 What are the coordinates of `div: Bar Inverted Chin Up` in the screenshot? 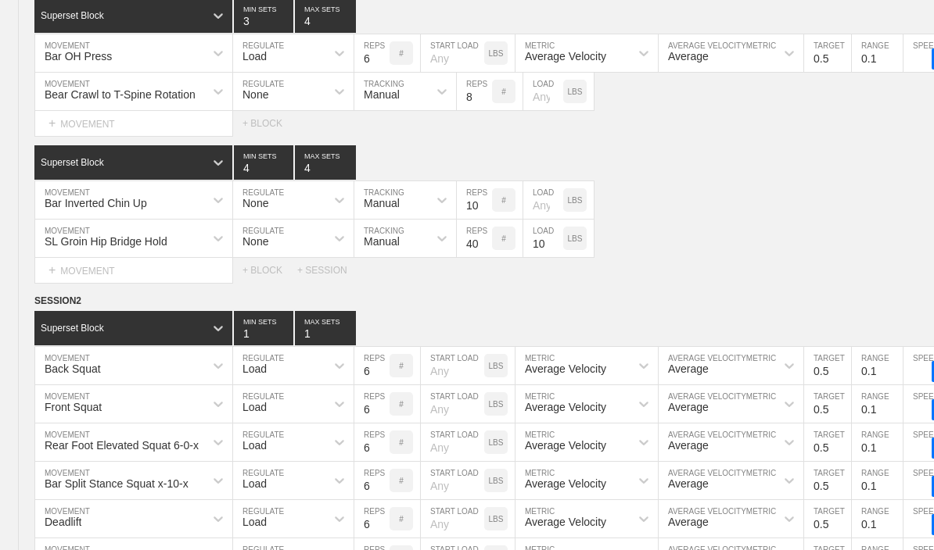 It's located at (95, 203).